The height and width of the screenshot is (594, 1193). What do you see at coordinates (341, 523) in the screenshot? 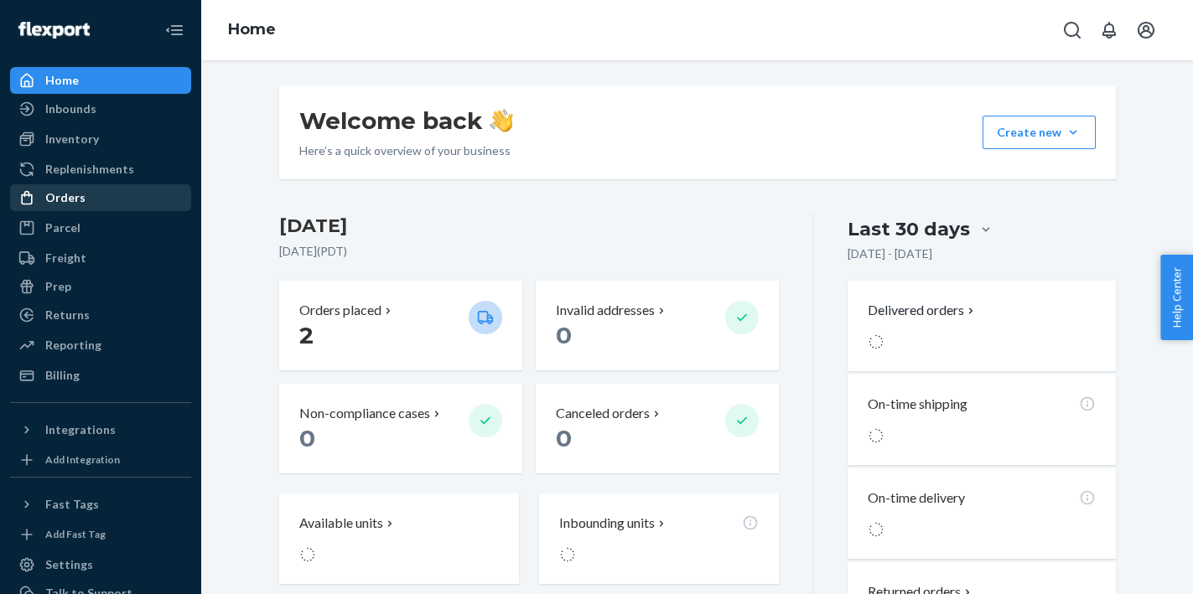
I see `p: Available units` at bounding box center [341, 523].